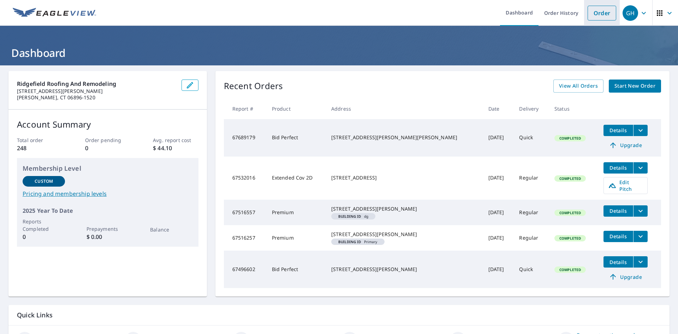 This screenshot has height=334, width=678. What do you see at coordinates (618, 130) in the screenshot?
I see `button: detailsBtn-67689179` at bounding box center [618, 130].